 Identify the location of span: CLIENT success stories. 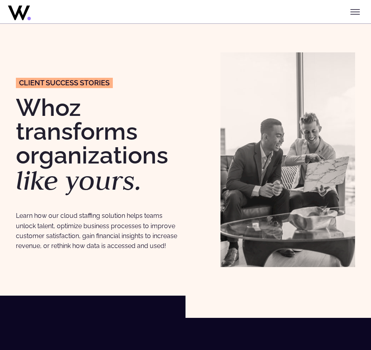
(64, 83).